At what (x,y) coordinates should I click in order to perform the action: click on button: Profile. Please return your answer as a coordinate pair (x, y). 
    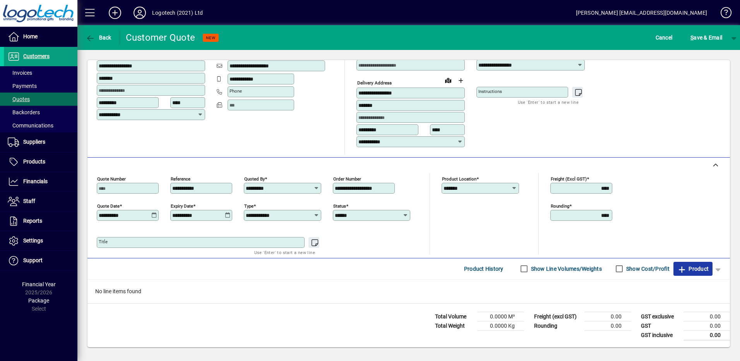
    Looking at the image, I should click on (140, 13).